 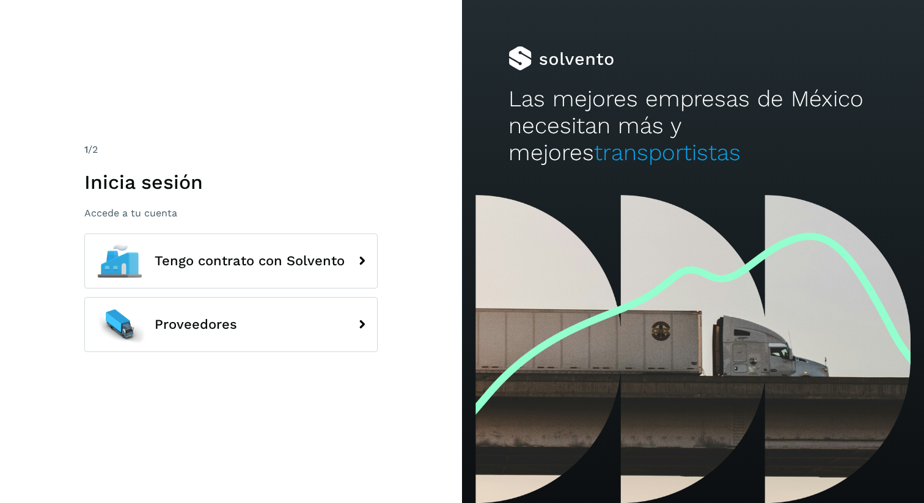 I want to click on p: Accede a tu cuenta, so click(x=231, y=213).